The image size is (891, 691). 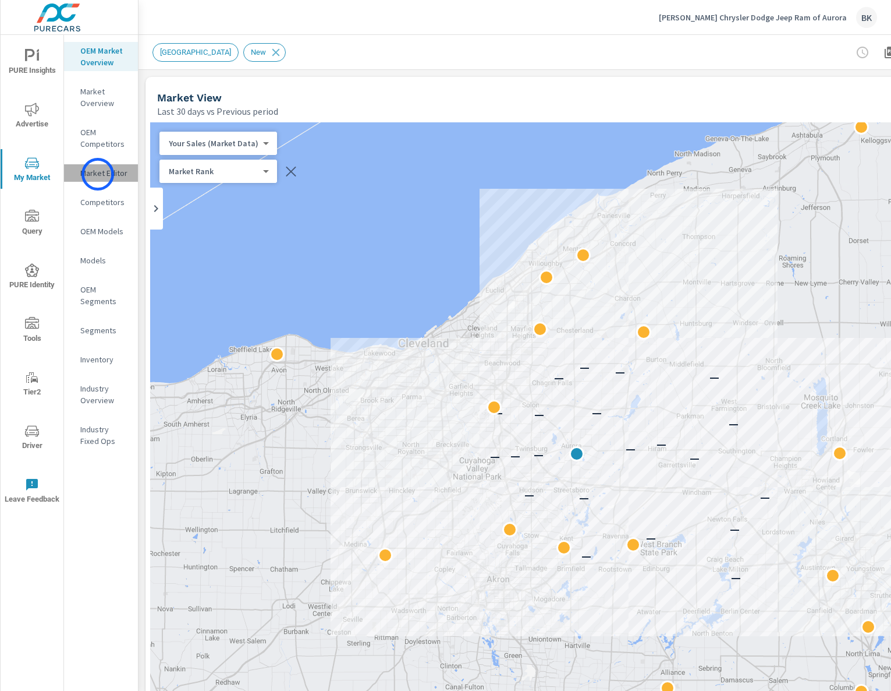 What do you see at coordinates (104, 138) in the screenshot?
I see `p: OEM Competitors` at bounding box center [104, 138].